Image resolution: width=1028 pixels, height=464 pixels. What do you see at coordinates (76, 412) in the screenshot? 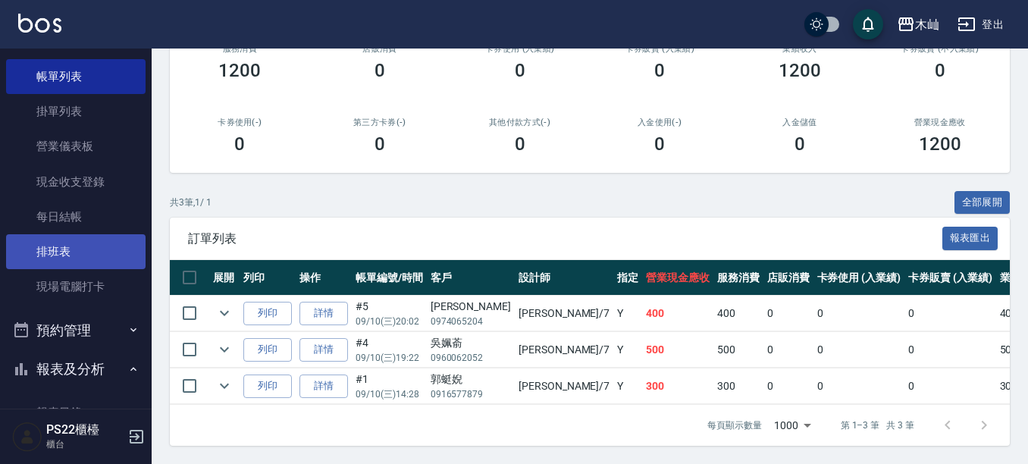
I see `a: 報表目錄` at bounding box center [76, 412].